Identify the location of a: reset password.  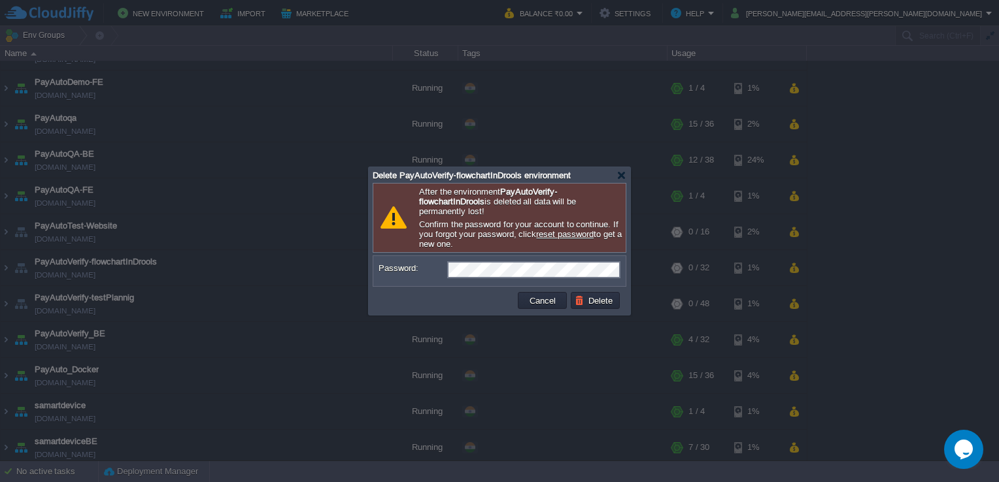
(565, 234).